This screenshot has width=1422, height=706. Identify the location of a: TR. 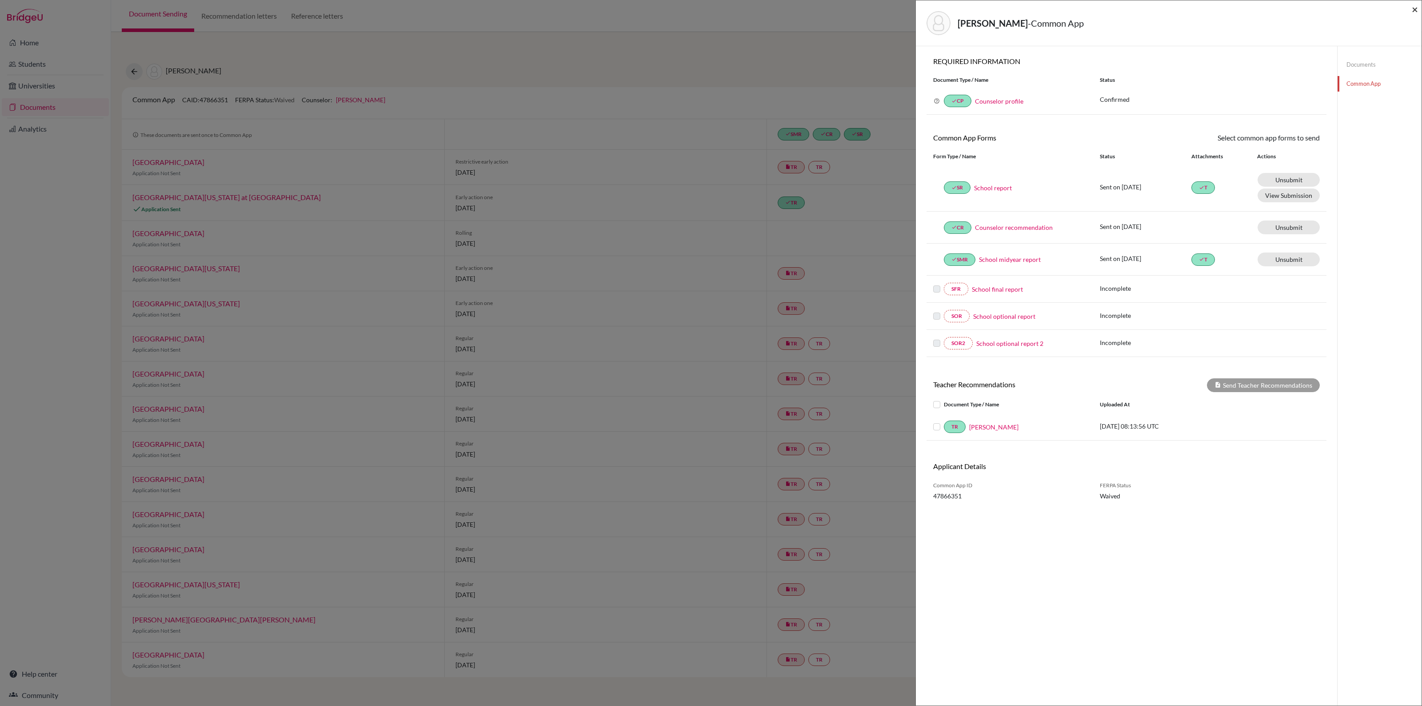
(954, 427).